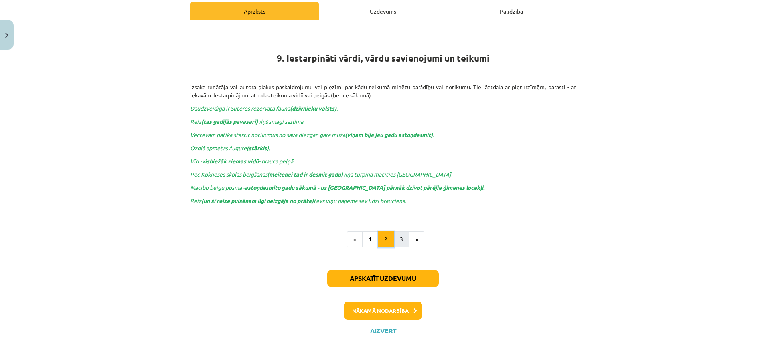 This screenshot has height=364, width=766. What do you see at coordinates (383, 83) in the screenshot?
I see `p: izsaka runātāja vai autora blakus paskaidrojumu vai piezīmi par kādu teikumā minētu parādību vai ...` at bounding box center [383, 83].